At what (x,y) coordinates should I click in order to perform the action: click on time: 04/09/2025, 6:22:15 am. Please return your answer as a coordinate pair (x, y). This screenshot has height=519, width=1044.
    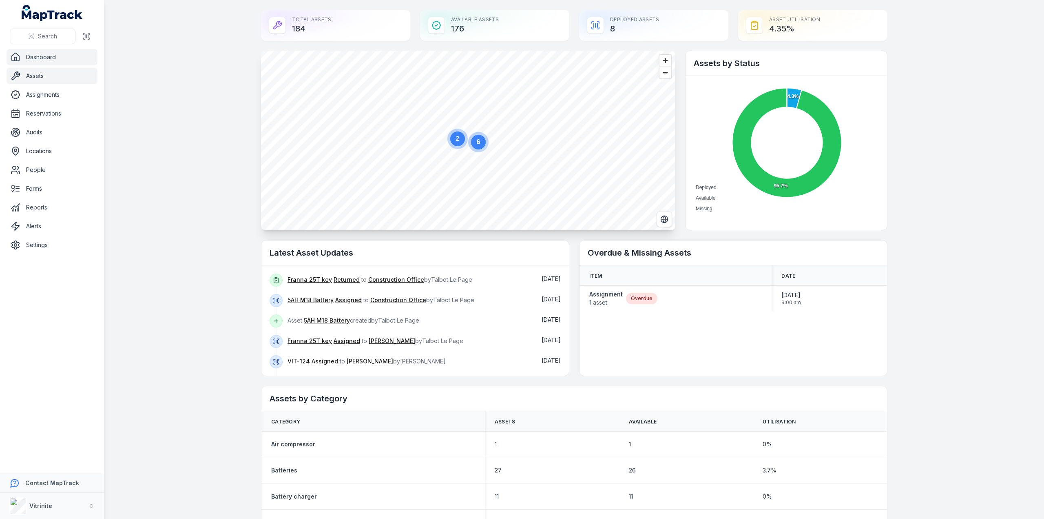
    Looking at the image, I should click on (551, 339).